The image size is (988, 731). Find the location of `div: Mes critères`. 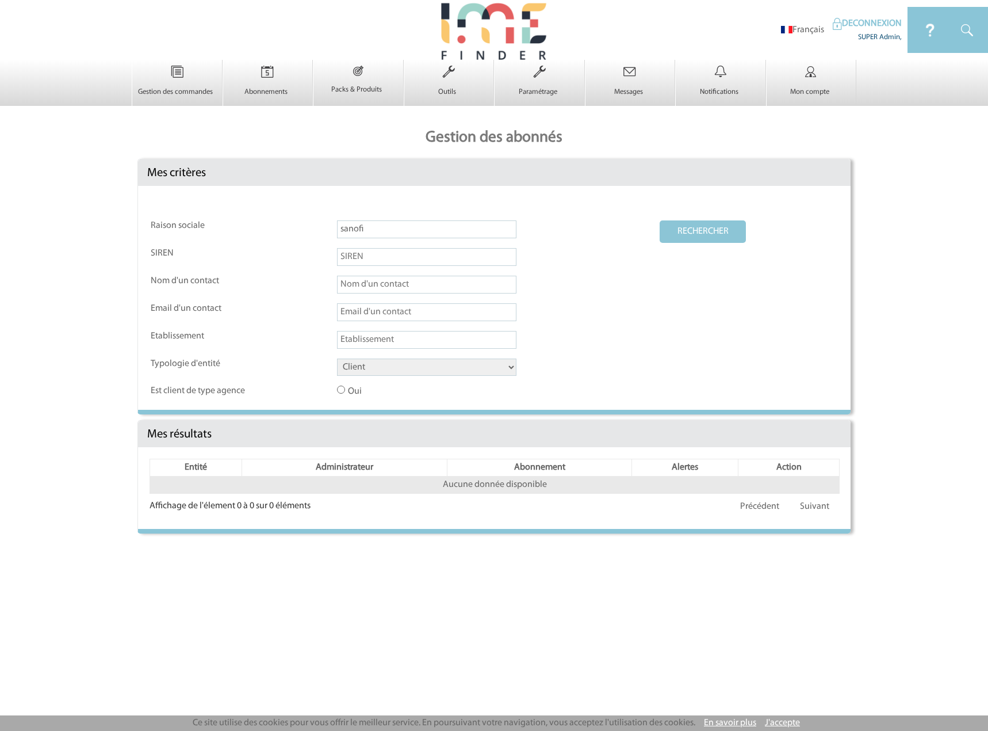

div: Mes critères is located at coordinates (494, 173).